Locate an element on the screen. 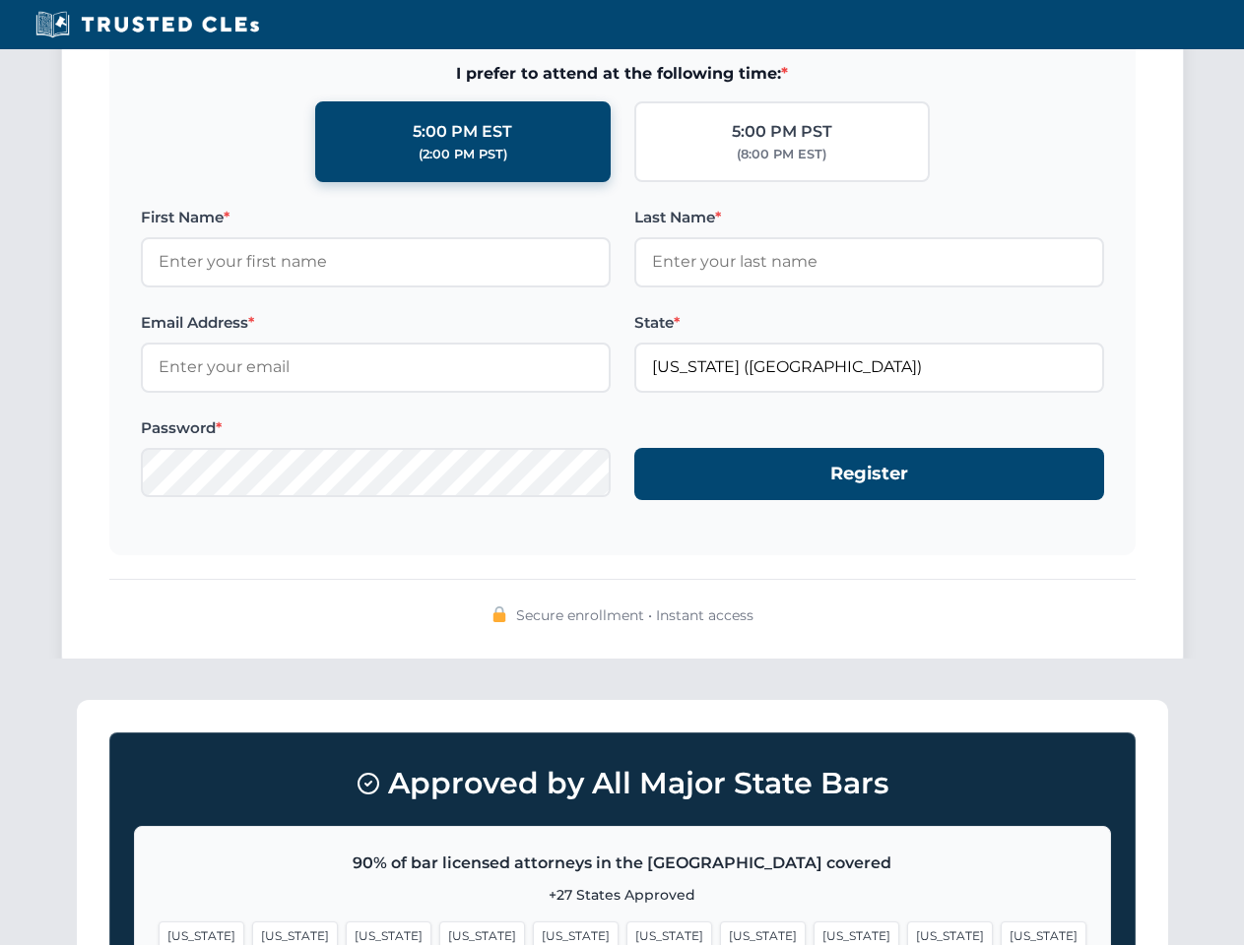  p: +27 States Approved is located at coordinates (622, 895).